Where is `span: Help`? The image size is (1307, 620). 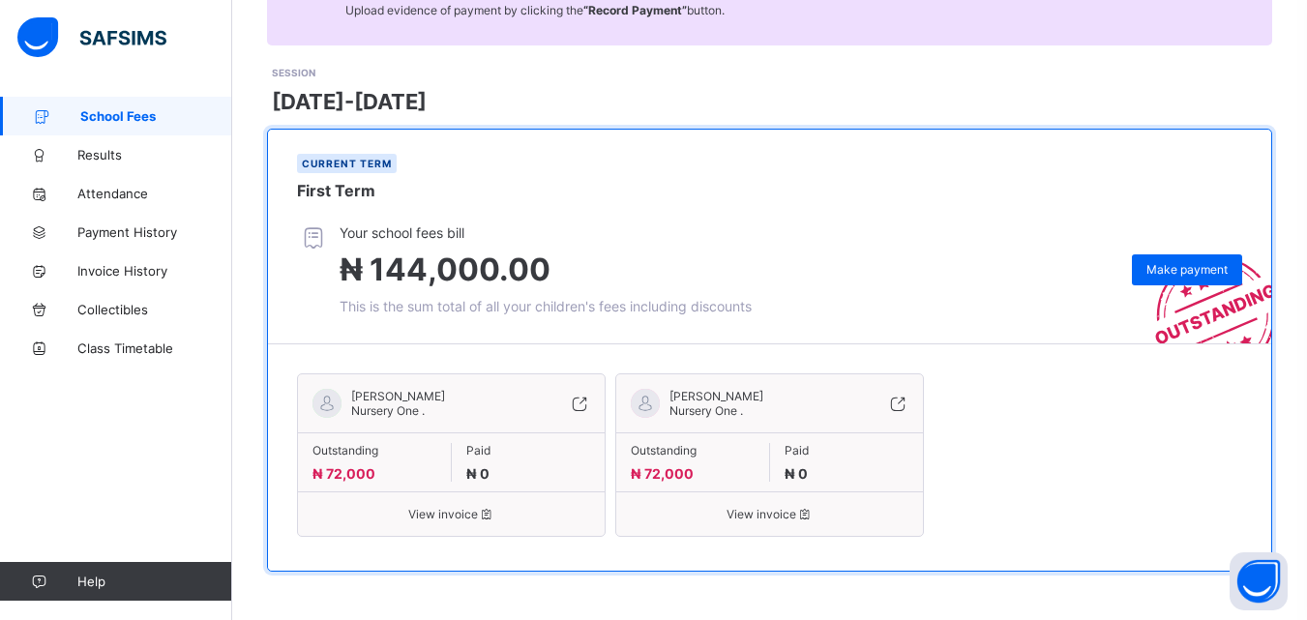
span: Help is located at coordinates (154, 582).